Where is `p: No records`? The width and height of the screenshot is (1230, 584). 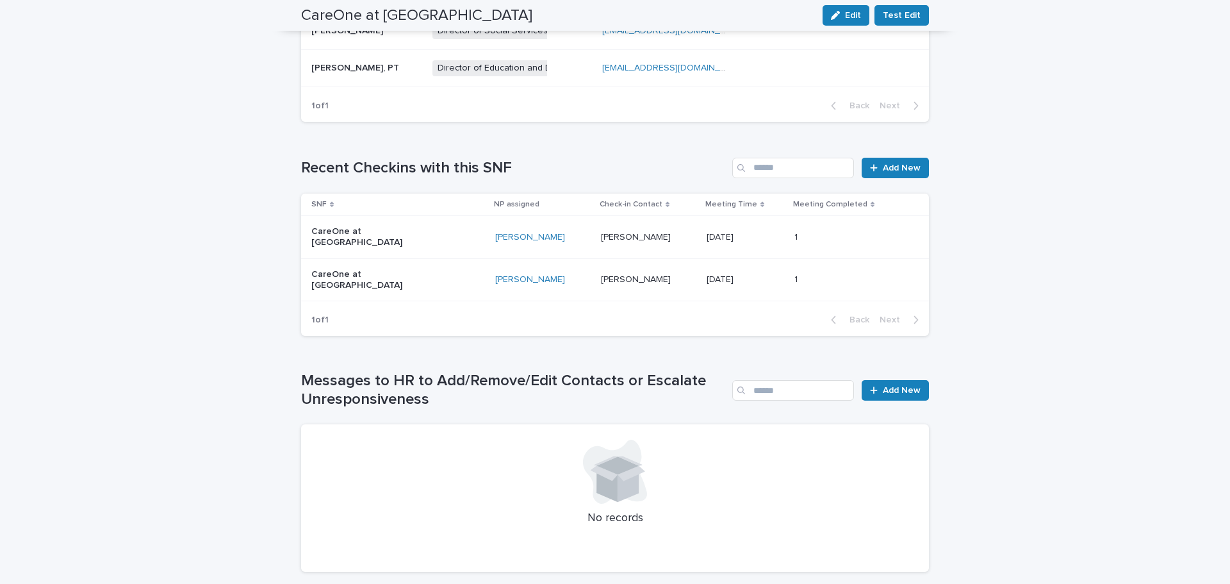
p: No records is located at coordinates (615, 518).